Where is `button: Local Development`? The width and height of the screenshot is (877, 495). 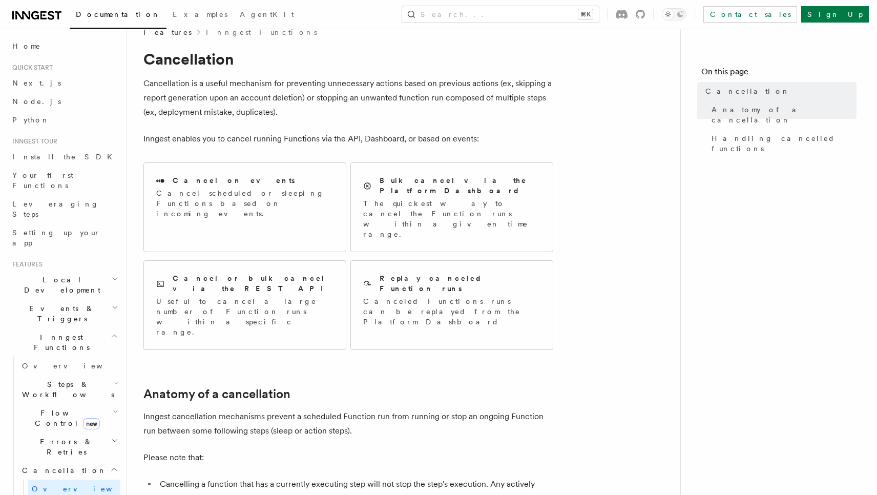 button: Local Development is located at coordinates (64, 285).